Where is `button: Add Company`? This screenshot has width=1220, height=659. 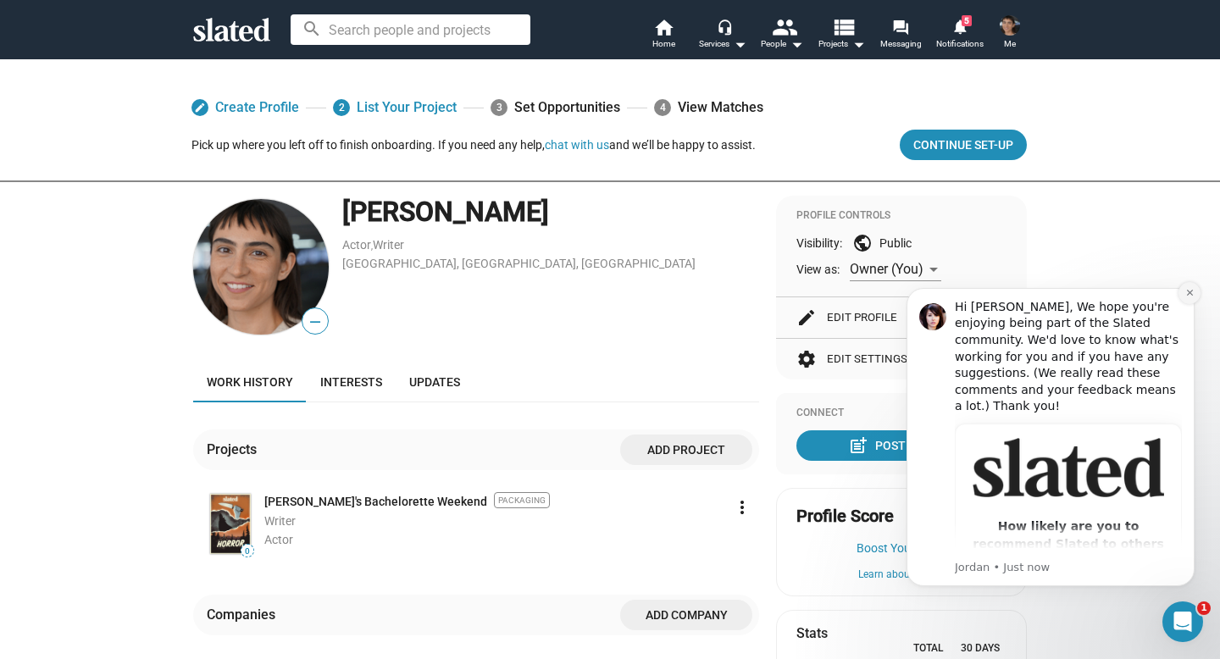 button: Add Company is located at coordinates (686, 615).